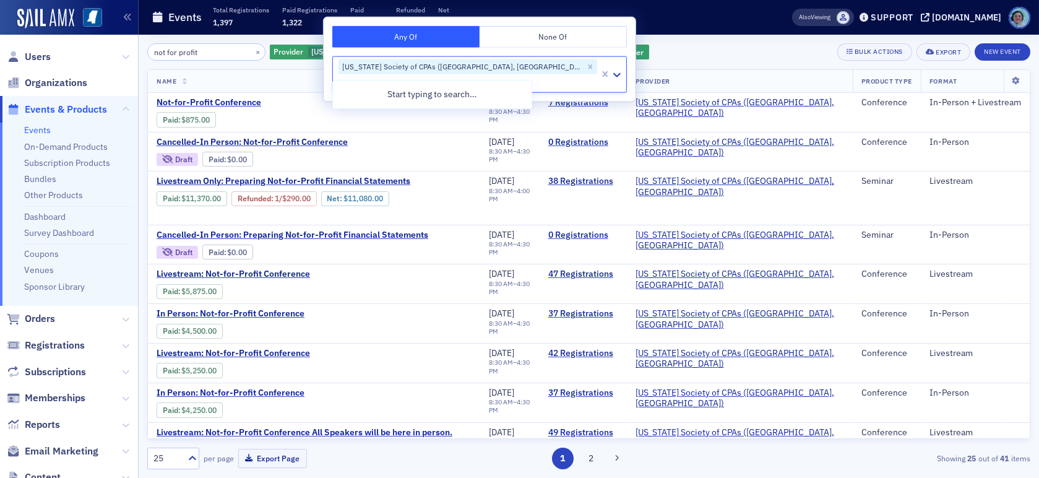  I want to click on a: Bundles, so click(40, 179).